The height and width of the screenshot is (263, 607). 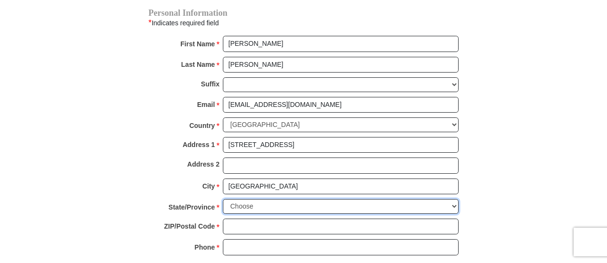 I want to click on div: Indicates required field, so click(x=304, y=23).